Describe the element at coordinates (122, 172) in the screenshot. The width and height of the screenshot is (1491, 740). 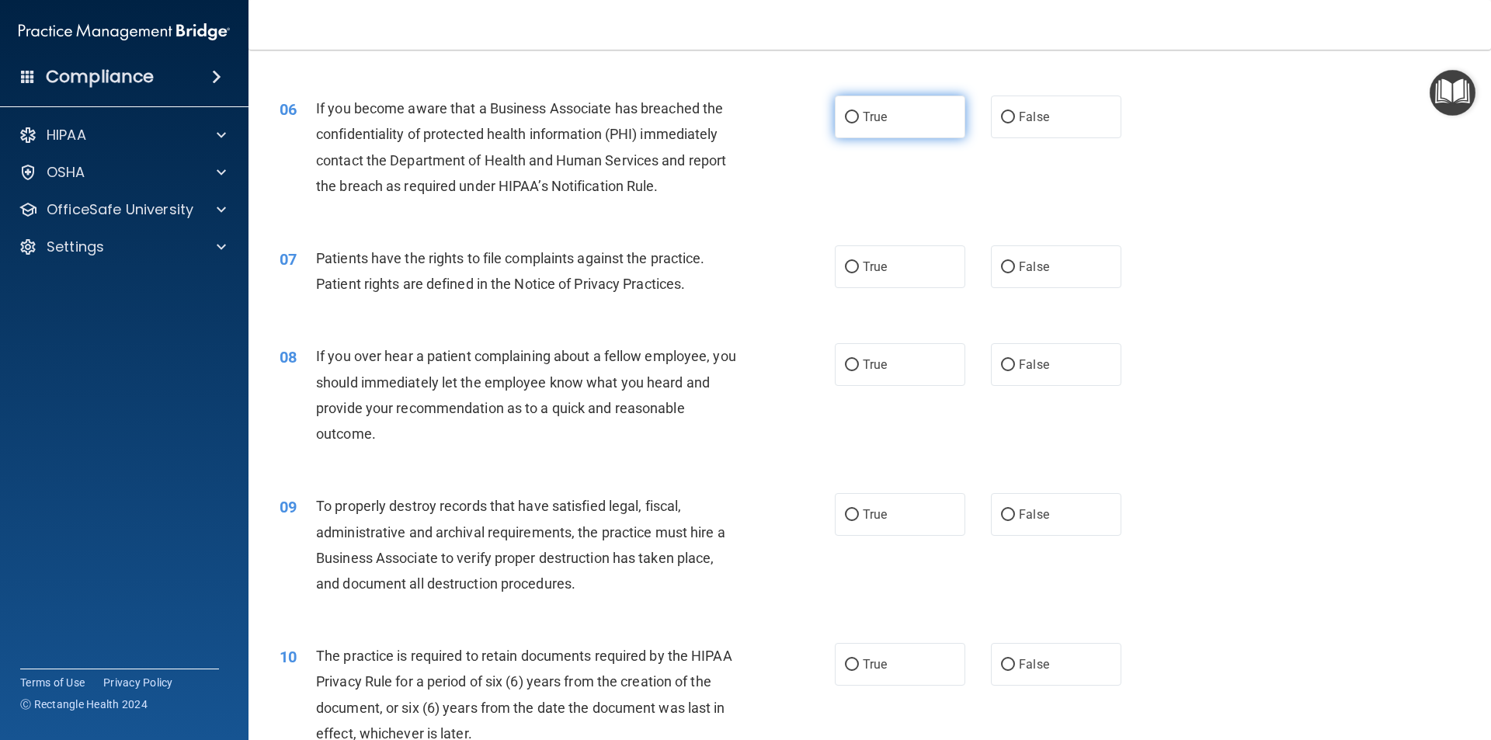
I see `a: OSHA` at that location.